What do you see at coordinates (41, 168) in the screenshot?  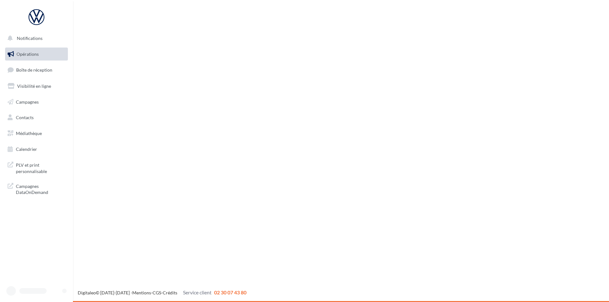 I see `span: PLV et print personnalisable` at bounding box center [41, 168].